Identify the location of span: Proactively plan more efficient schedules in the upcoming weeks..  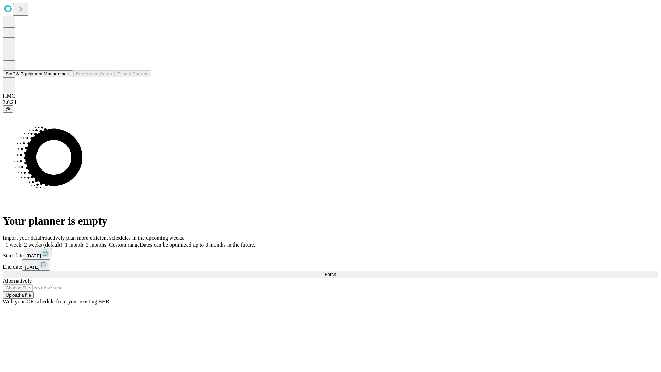
(112, 238).